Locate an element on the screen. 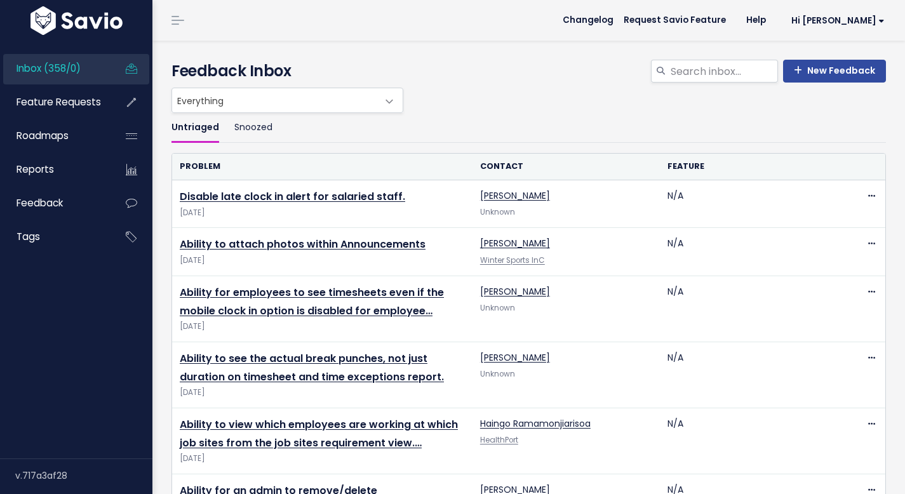 Image resolution: width=905 pixels, height=494 pixels. span: Tags is located at coordinates (28, 236).